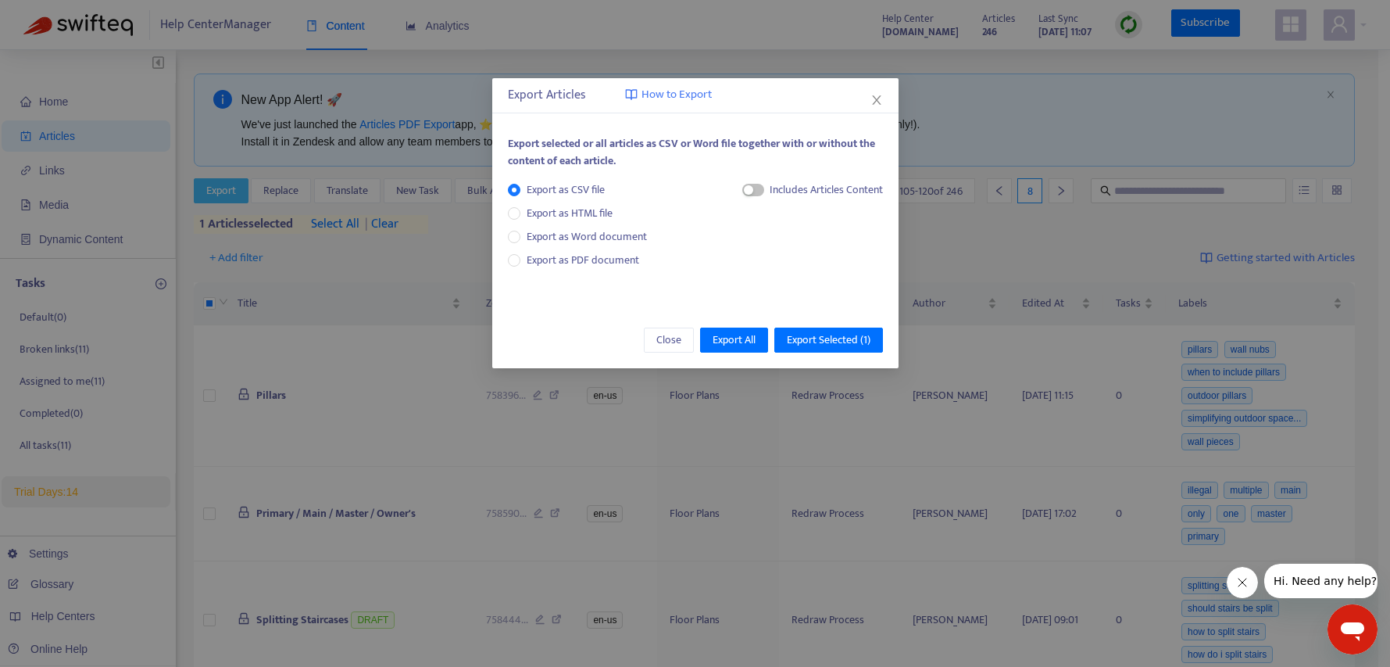 The width and height of the screenshot is (1390, 667). I want to click on span: Export selected or all articles as CSV or Word file together with or without the content of each ..., so click(692, 152).